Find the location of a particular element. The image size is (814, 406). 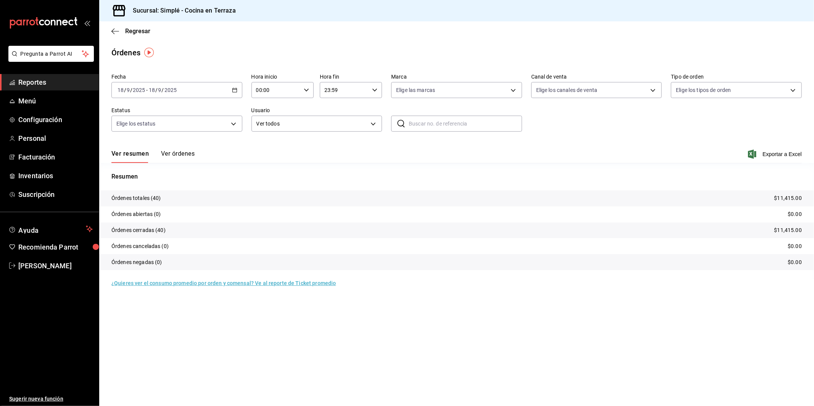

span: Reportes is located at coordinates (55, 82).